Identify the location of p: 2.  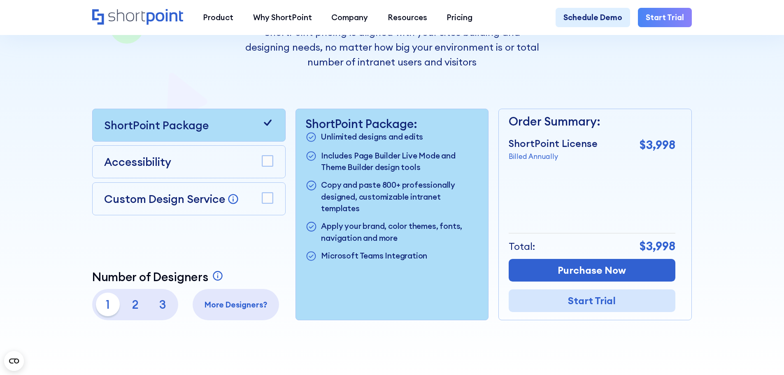
(135, 304).